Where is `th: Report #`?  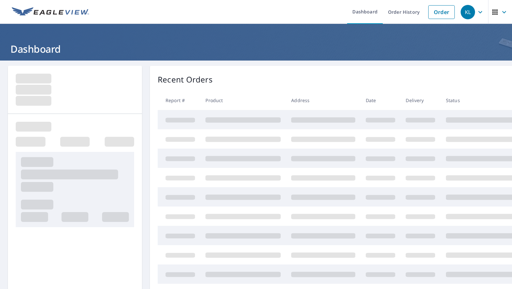
th: Report # is located at coordinates (179, 100).